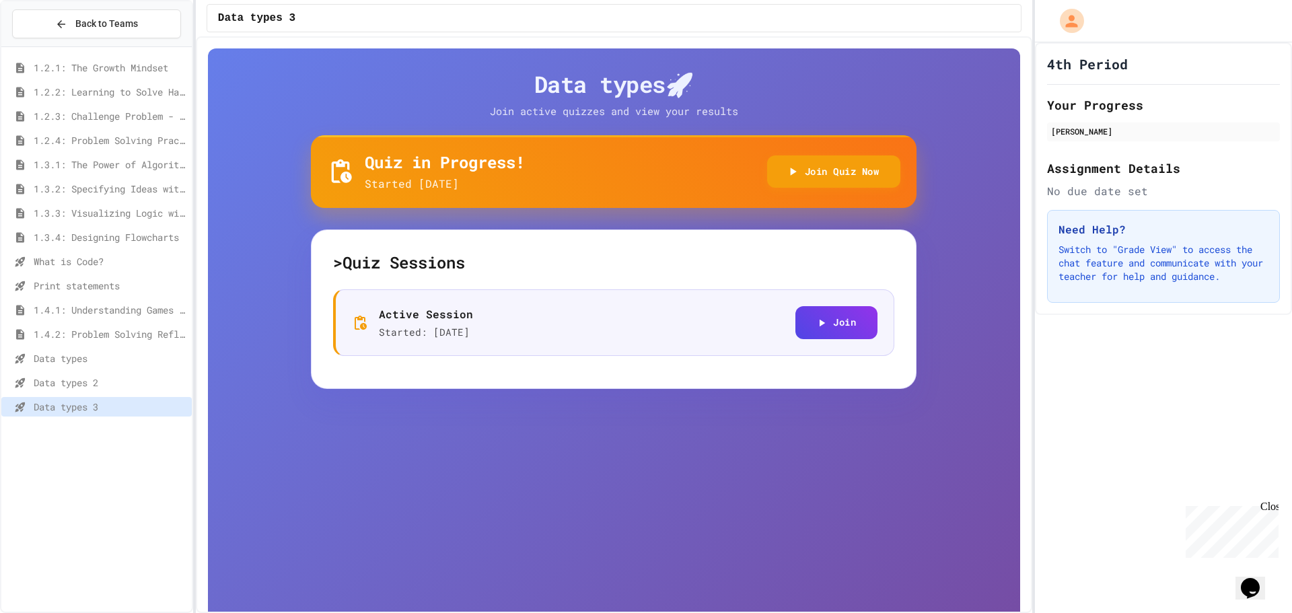 This screenshot has height=613, width=1292. I want to click on span: Data types 2, so click(110, 382).